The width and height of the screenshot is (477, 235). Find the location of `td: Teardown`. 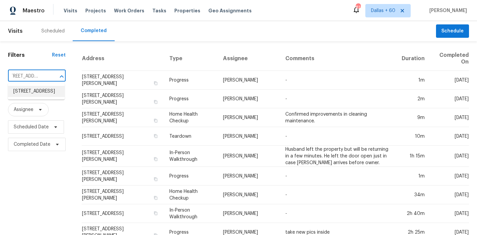

td: Teardown is located at coordinates (191, 136).